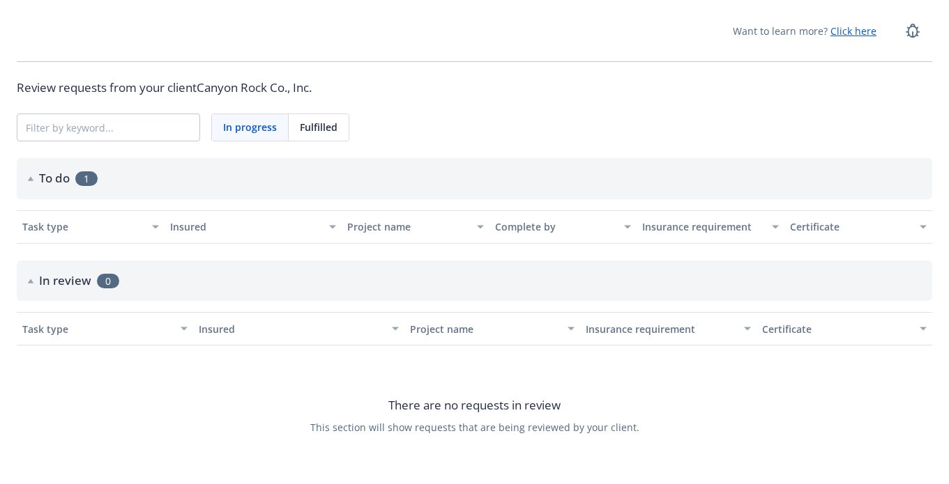 This screenshot has width=949, height=484. What do you see at coordinates (65, 281) in the screenshot?
I see `h2: In review` at bounding box center [65, 281].